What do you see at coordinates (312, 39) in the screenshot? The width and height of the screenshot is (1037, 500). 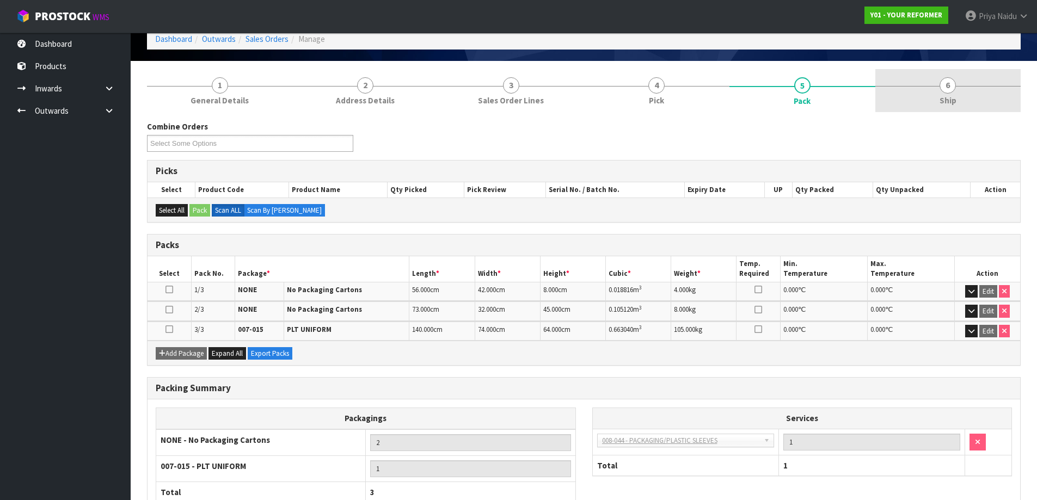 I see `span: Manage` at bounding box center [312, 39].